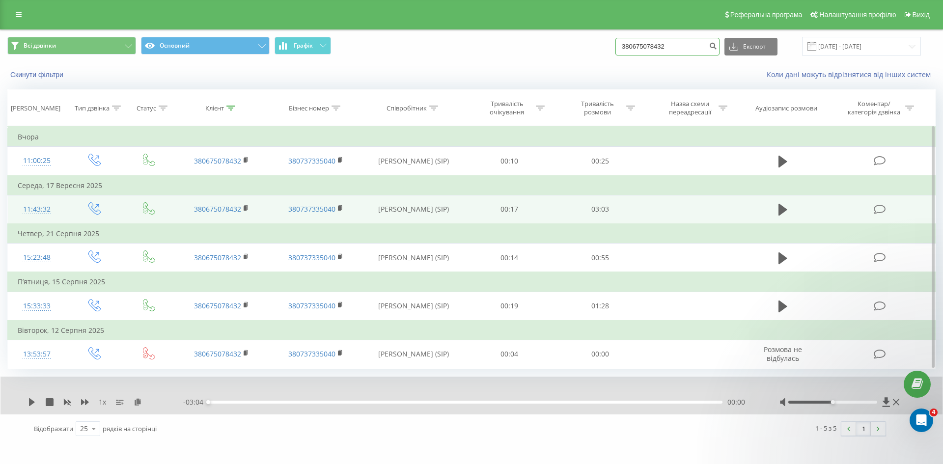 This screenshot has height=464, width=943. I want to click on td: Вчора, so click(472, 137).